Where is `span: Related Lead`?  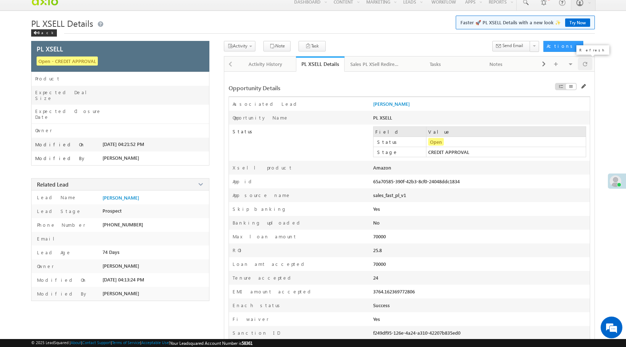 span: Related Lead is located at coordinates (53, 185).